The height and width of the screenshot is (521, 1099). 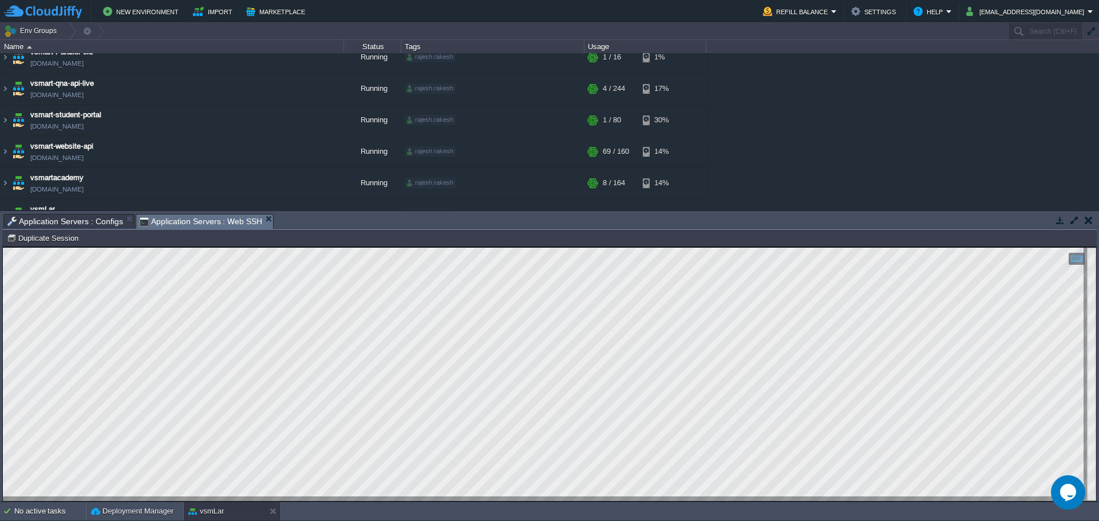 What do you see at coordinates (614, 89) in the screenshot?
I see `div: 4 / 244` at bounding box center [614, 89].